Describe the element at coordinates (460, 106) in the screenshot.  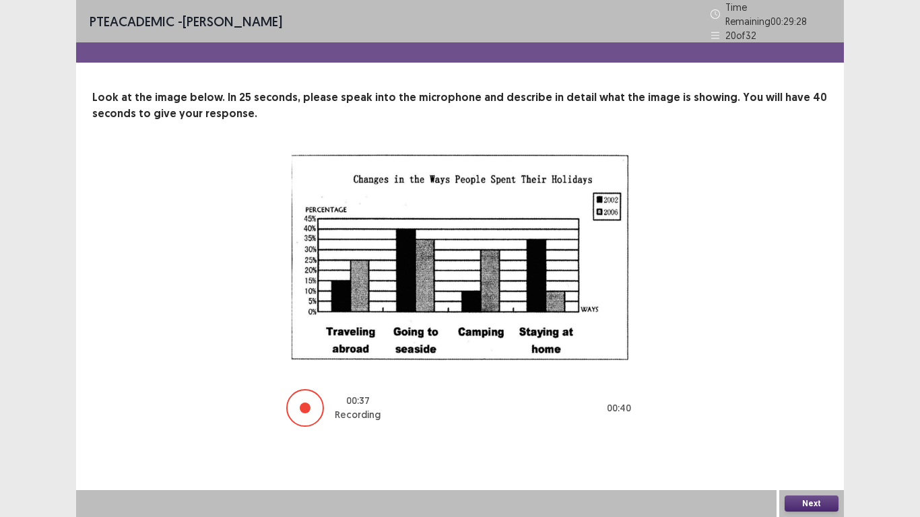
I see `p: Look at the image below. In 25 seconds, please speak into the microphone and describe in detail w...` at that location.